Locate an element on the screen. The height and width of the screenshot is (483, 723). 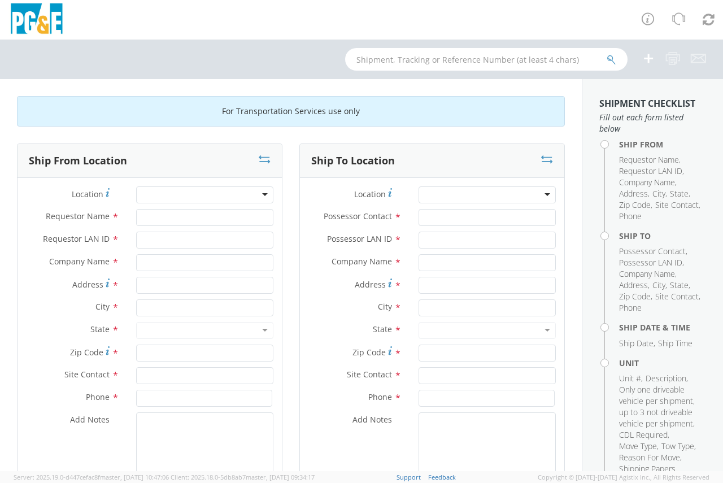
h3: Ship From Location is located at coordinates (78, 161).